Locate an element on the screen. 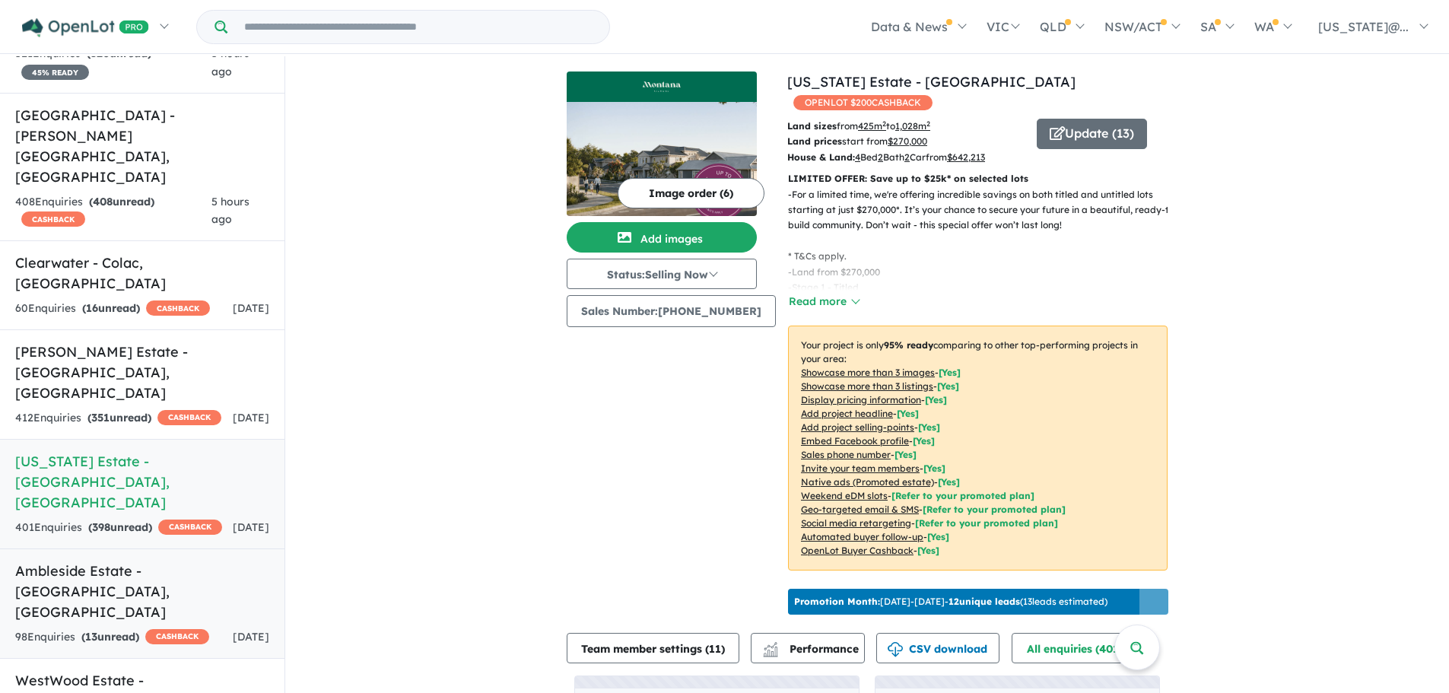 The image size is (1449, 693). img: line-chart.svg is located at coordinates (771, 646).